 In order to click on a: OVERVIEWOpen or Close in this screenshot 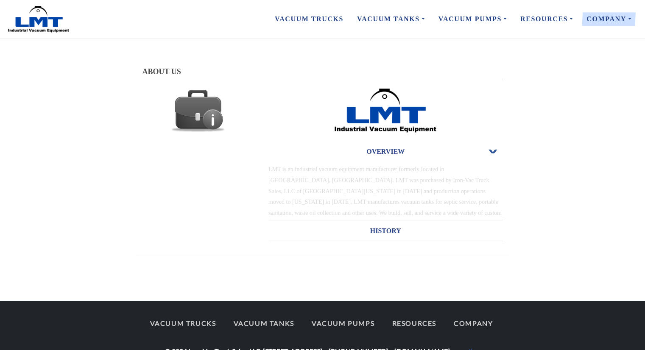, I will do `click(386, 151)`.